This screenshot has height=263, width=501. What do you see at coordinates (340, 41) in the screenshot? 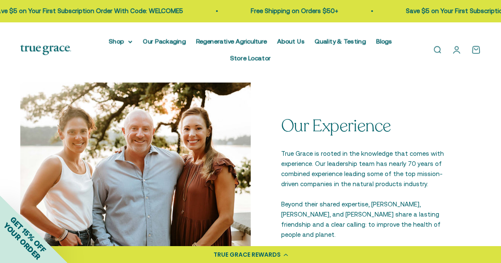
I see `a: Quality & Testing` at bounding box center [340, 41].